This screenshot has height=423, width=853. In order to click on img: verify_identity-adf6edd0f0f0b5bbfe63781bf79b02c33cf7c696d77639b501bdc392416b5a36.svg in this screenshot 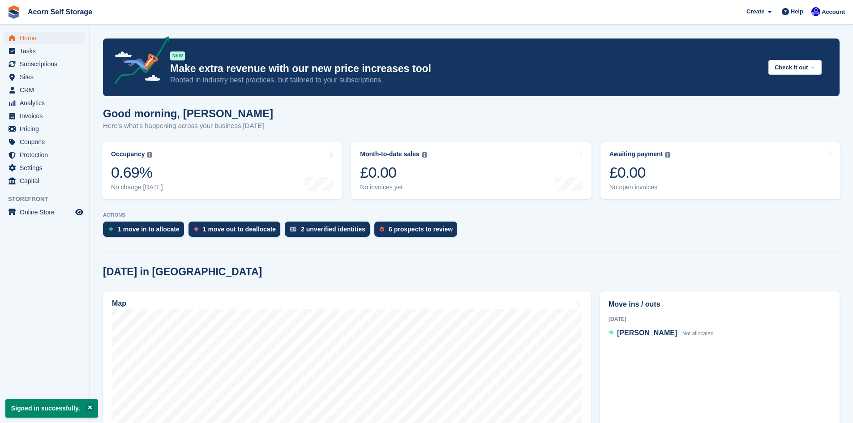, I will do `click(293, 229)`.